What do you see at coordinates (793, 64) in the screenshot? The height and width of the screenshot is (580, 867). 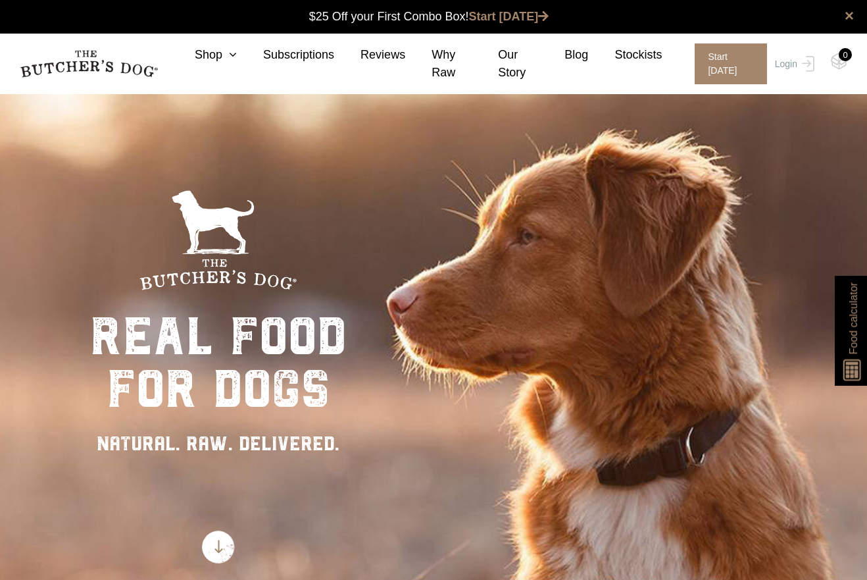 I see `a: Login` at bounding box center [793, 64].